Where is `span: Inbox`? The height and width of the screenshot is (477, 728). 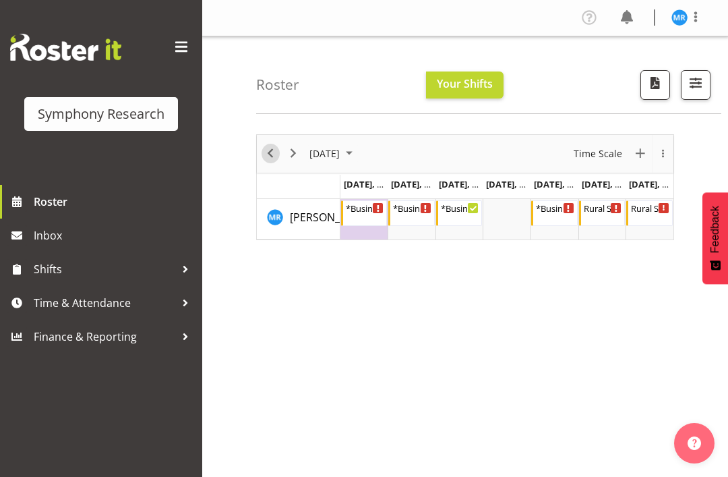
span: Inbox is located at coordinates (115, 235).